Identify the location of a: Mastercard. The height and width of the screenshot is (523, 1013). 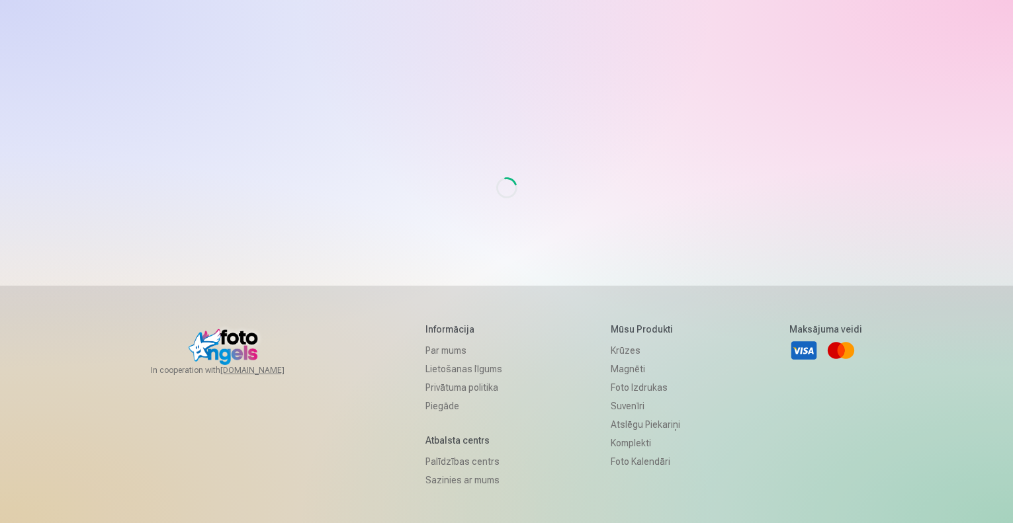
(841, 351).